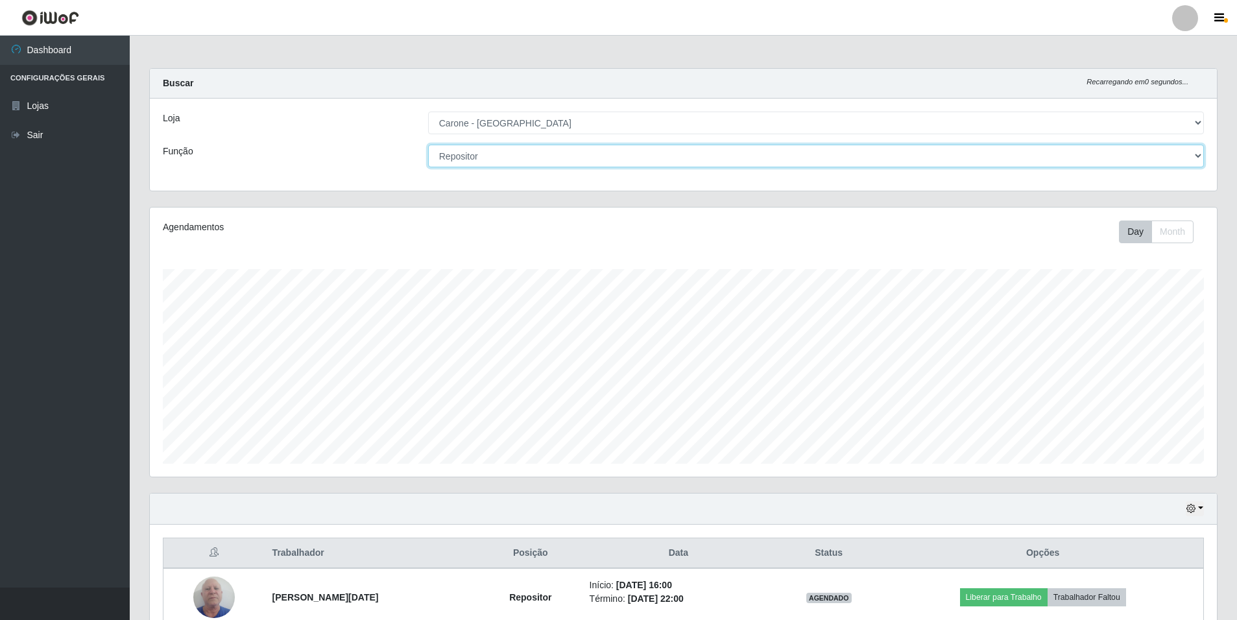  What do you see at coordinates (679, 553) in the screenshot?
I see `th: Data` at bounding box center [679, 553].